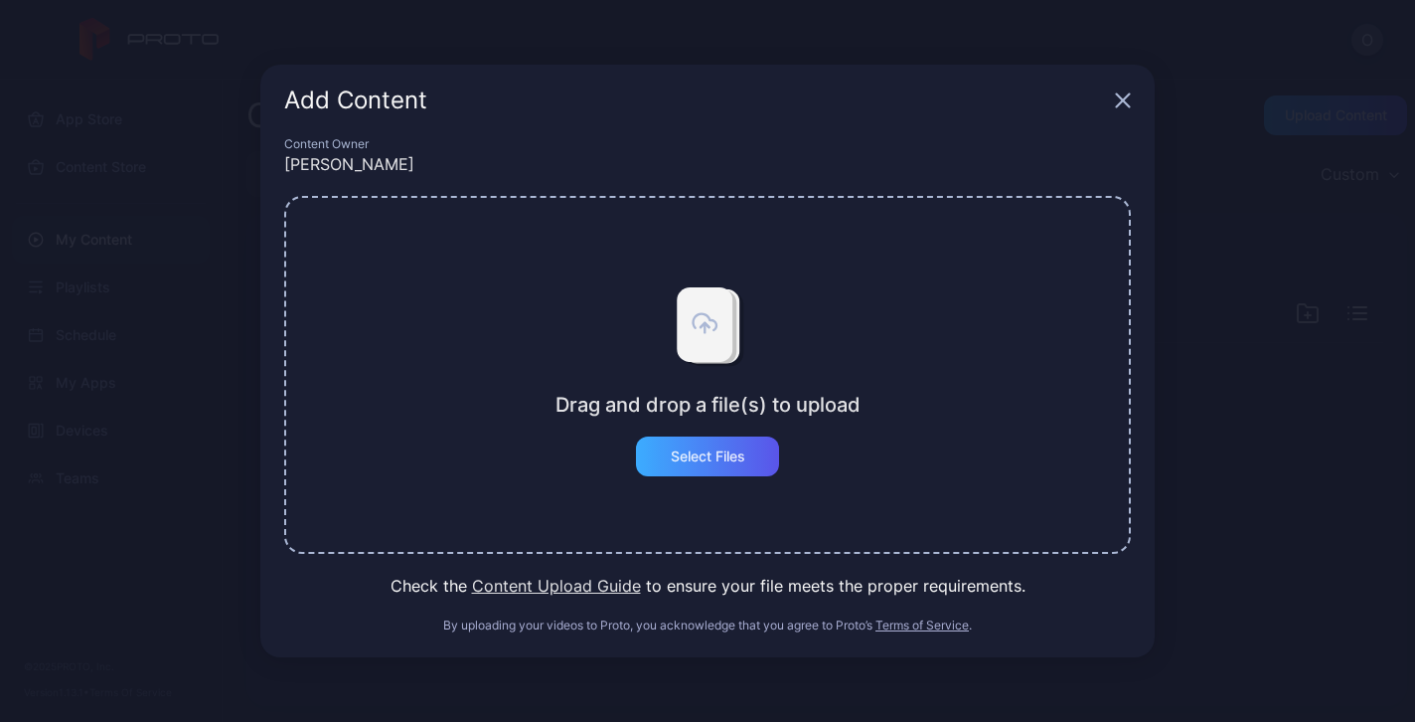  Describe the element at coordinates (708, 625) in the screenshot. I see `div: By uploading your videos to Proto, you acknowledge that you agree to Proto’s .` at that location.